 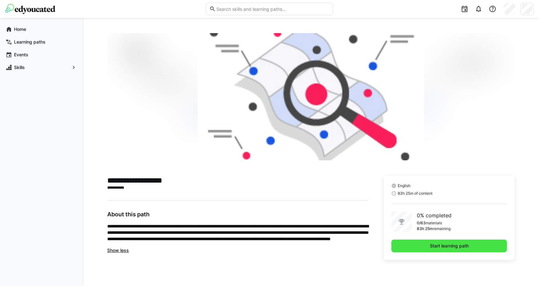 I want to click on span: Show less, so click(x=118, y=250).